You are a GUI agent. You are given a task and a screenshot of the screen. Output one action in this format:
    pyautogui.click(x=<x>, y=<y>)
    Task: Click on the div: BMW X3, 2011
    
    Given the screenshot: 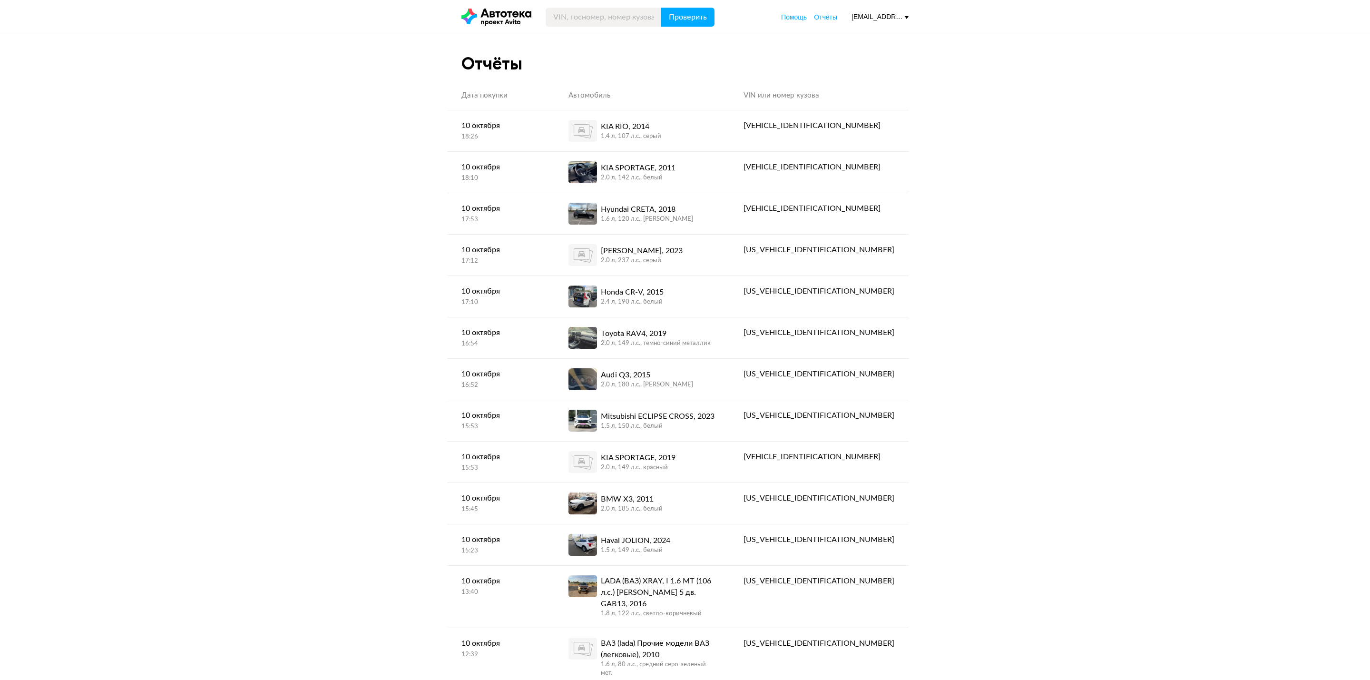 What is the action you would take?
    pyautogui.click(x=632, y=499)
    